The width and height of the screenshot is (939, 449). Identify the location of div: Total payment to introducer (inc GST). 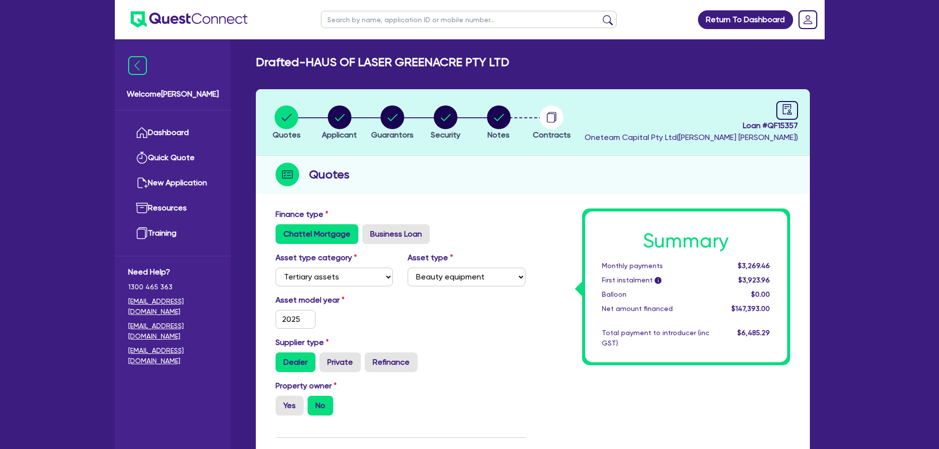
(655, 338).